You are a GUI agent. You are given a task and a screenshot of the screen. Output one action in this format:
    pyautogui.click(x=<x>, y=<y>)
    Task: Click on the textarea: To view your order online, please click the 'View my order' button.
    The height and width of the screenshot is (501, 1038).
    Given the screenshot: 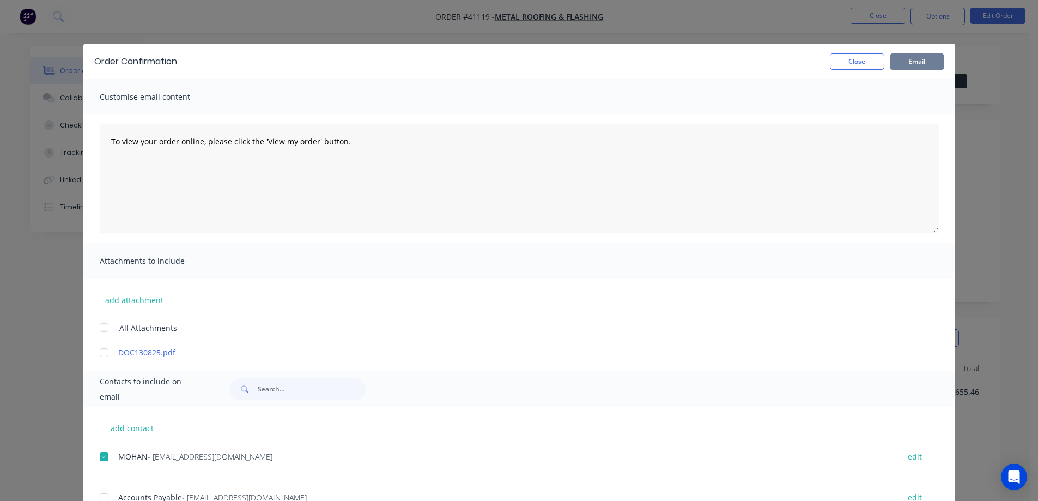 What is the action you would take?
    pyautogui.click(x=519, y=179)
    